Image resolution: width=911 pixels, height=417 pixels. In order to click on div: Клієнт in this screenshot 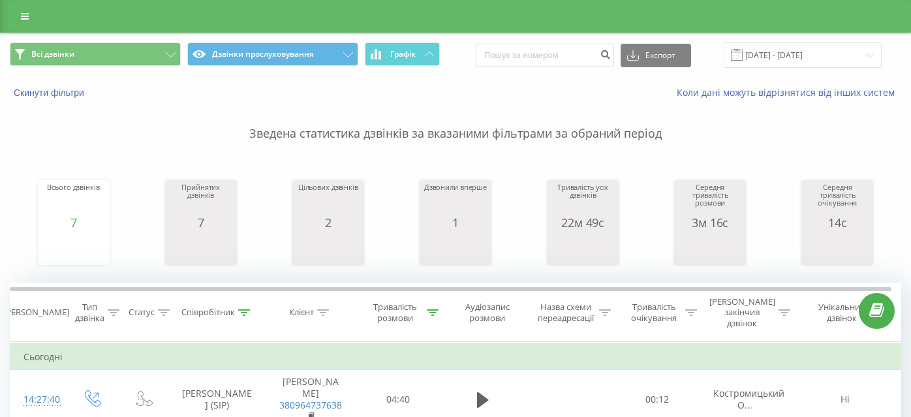, I will do `click(302, 313)`.